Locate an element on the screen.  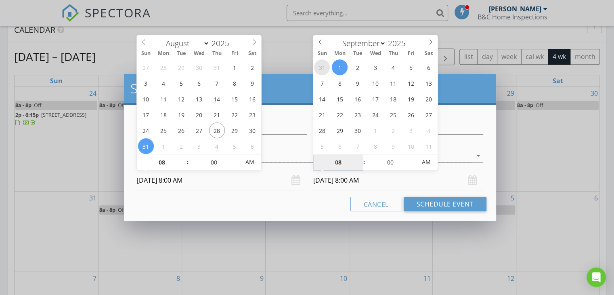
span: September 22, 2025 is located at coordinates (340, 114).